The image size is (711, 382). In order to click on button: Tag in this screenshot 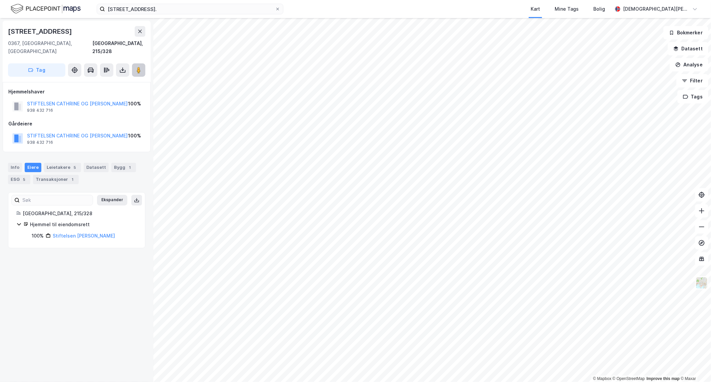, I will do `click(37, 70)`.